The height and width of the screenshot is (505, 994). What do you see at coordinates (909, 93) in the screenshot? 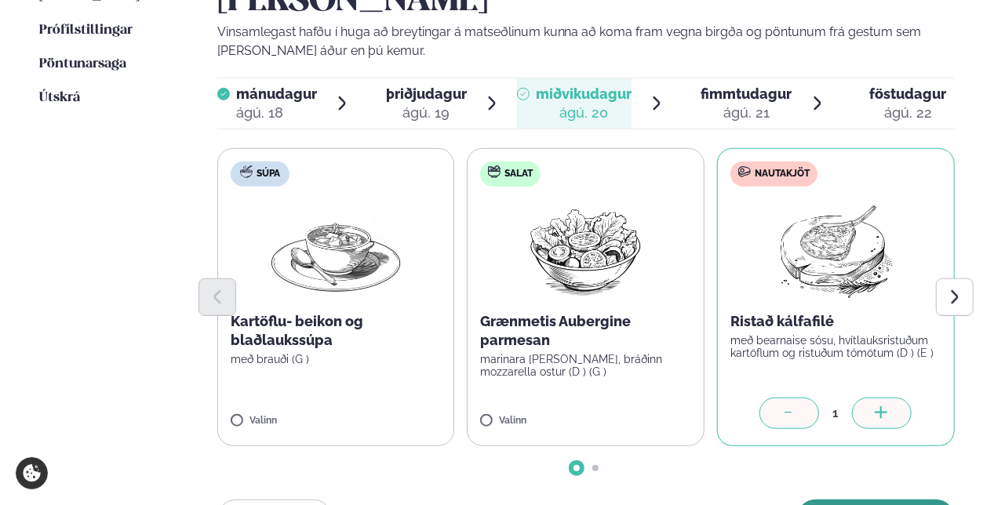
I see `span: föstudagur` at bounding box center [909, 93].